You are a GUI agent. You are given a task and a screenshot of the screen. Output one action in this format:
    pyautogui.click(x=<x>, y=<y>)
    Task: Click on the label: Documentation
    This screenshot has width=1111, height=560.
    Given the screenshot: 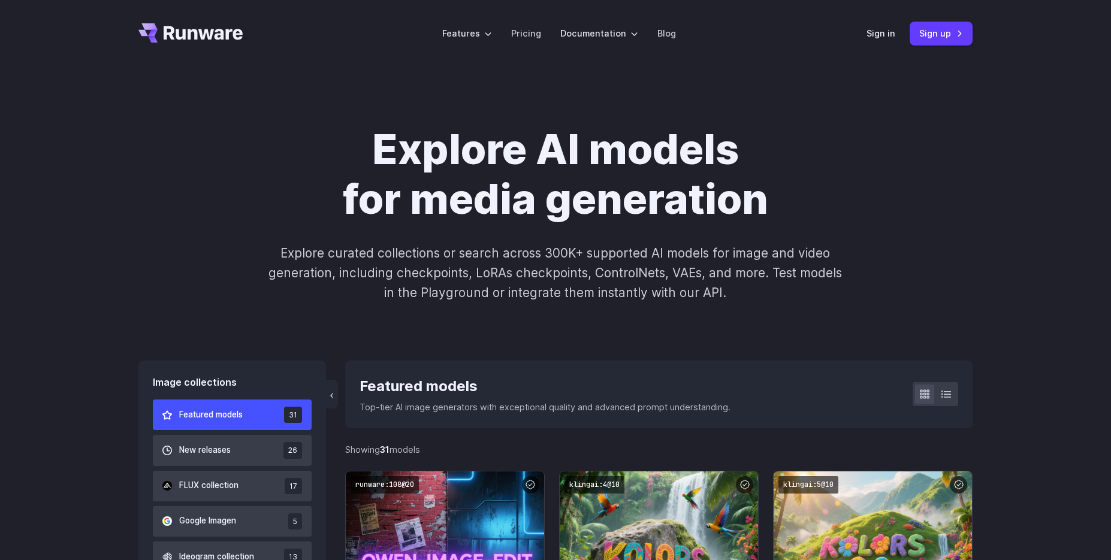 What is the action you would take?
    pyautogui.click(x=599, y=33)
    